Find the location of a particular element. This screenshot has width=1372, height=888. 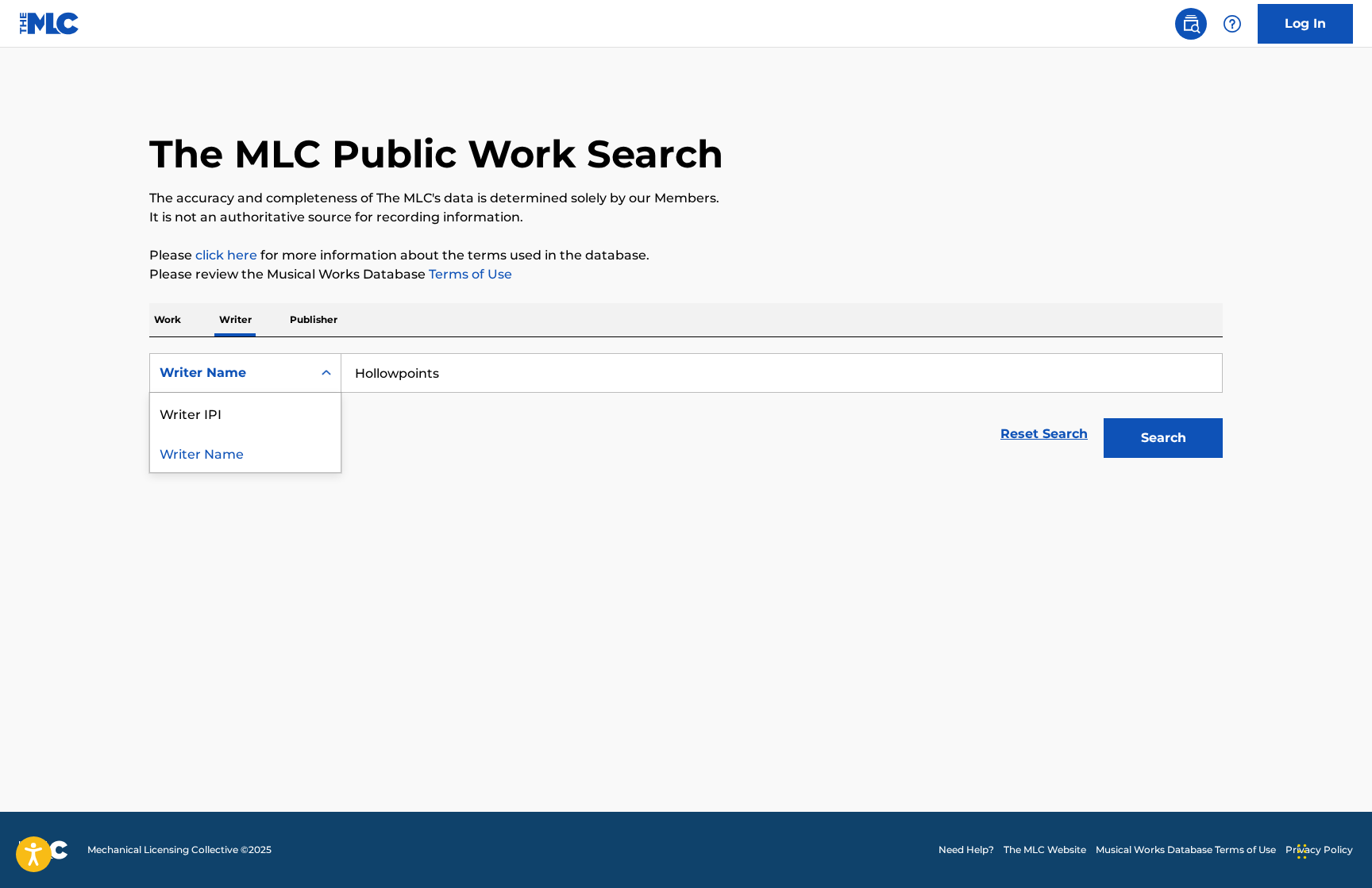

p: Publisher is located at coordinates (314, 320).